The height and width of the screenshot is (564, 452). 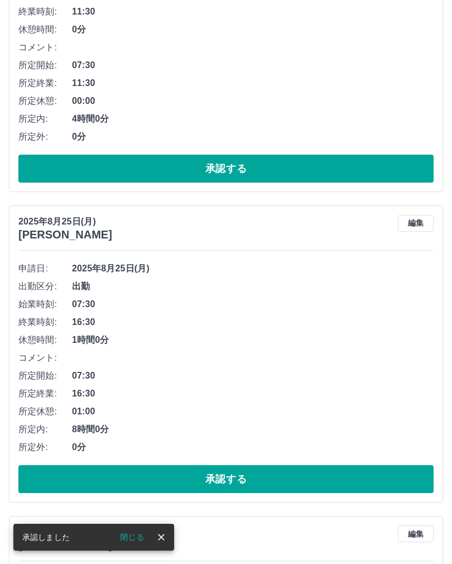 I want to click on button: 閉じる, so click(x=132, y=537).